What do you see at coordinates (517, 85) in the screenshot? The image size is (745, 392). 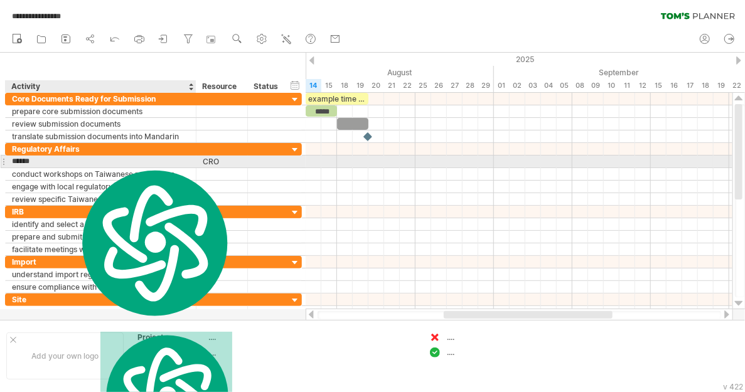 I see `div: Tuesday, 2 September 2025` at bounding box center [517, 85].